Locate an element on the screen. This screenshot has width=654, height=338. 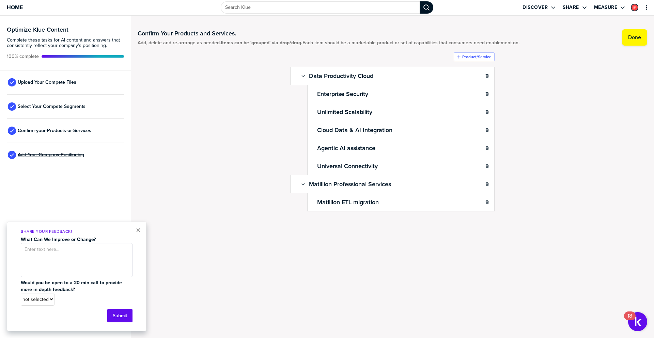
h2: Universal Connectivity is located at coordinates (347, 166).